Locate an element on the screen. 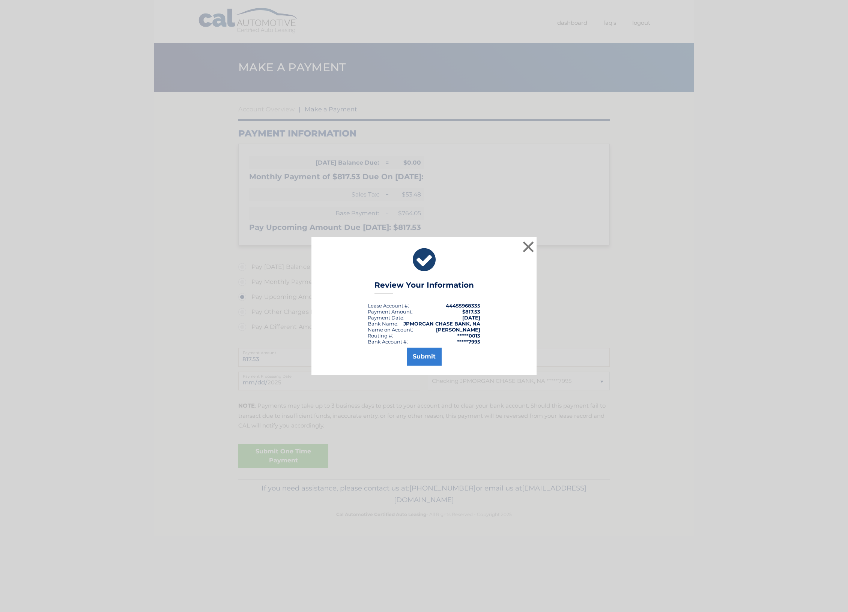 This screenshot has height=612, width=848. h3: Review Your Information is located at coordinates (424, 287).